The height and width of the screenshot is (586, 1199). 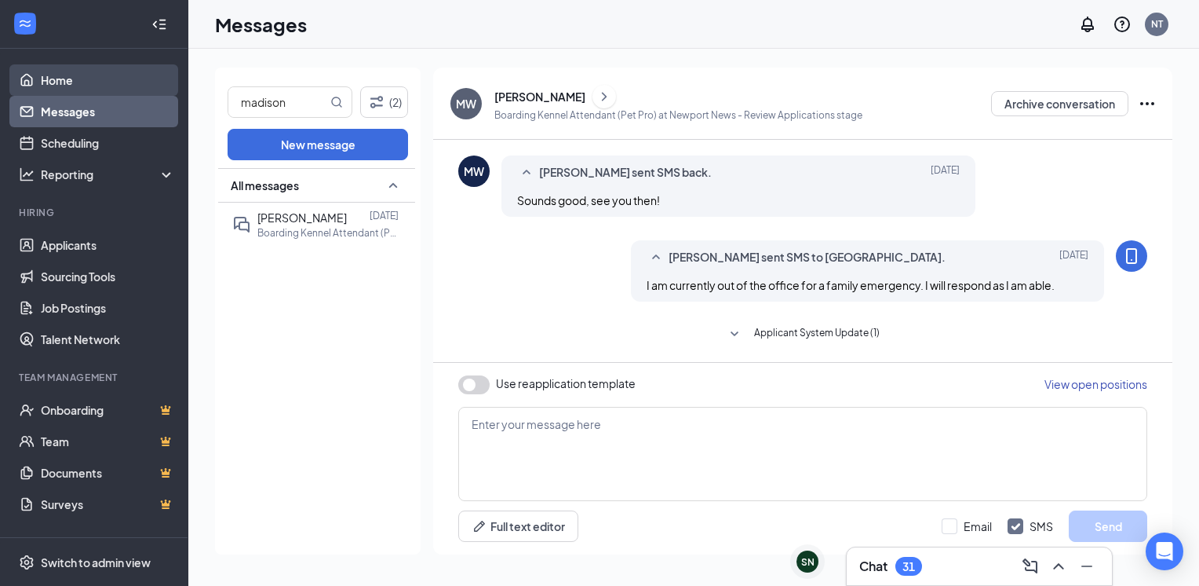 What do you see at coordinates (1031, 566) in the screenshot?
I see `svg: ComposeMessage` at bounding box center [1031, 566].